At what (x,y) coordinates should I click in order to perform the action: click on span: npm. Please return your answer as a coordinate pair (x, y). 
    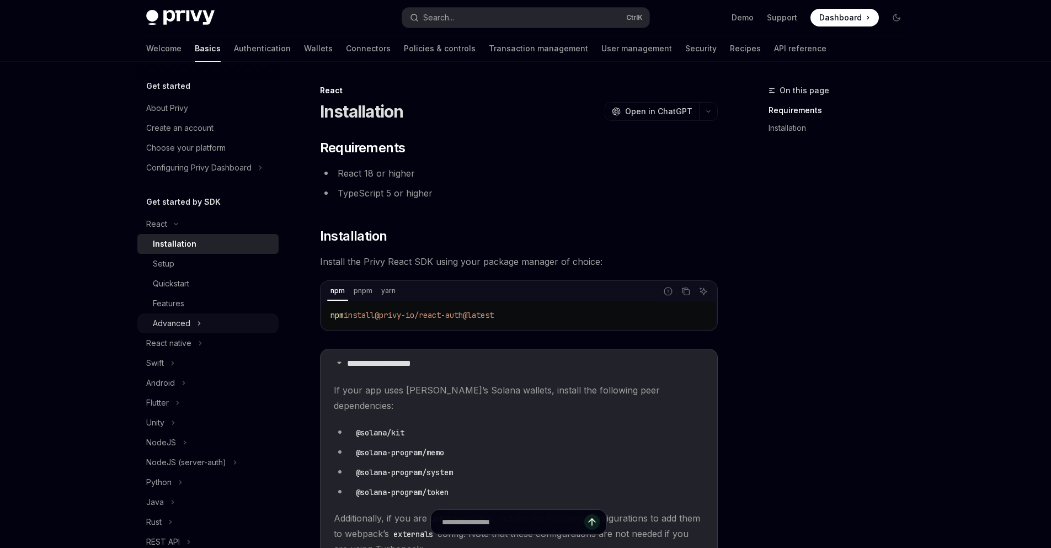
    Looking at the image, I should click on (337, 315).